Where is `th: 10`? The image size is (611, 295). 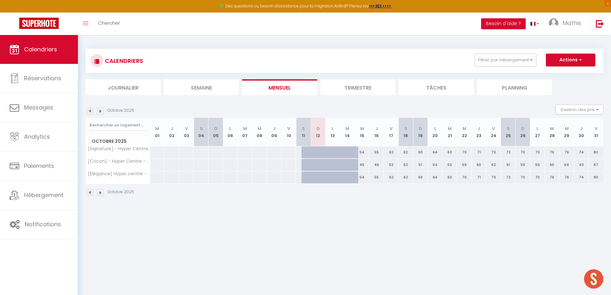 th: 10 is located at coordinates (289, 132).